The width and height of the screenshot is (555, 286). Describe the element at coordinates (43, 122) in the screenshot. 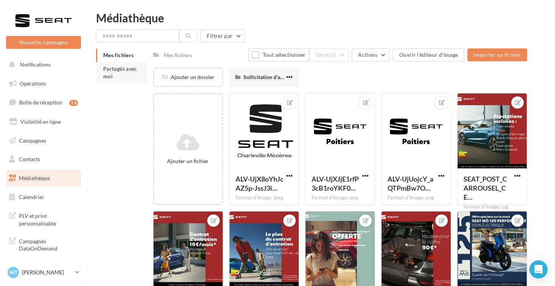

I see `a: Visibilité en ligne` at that location.